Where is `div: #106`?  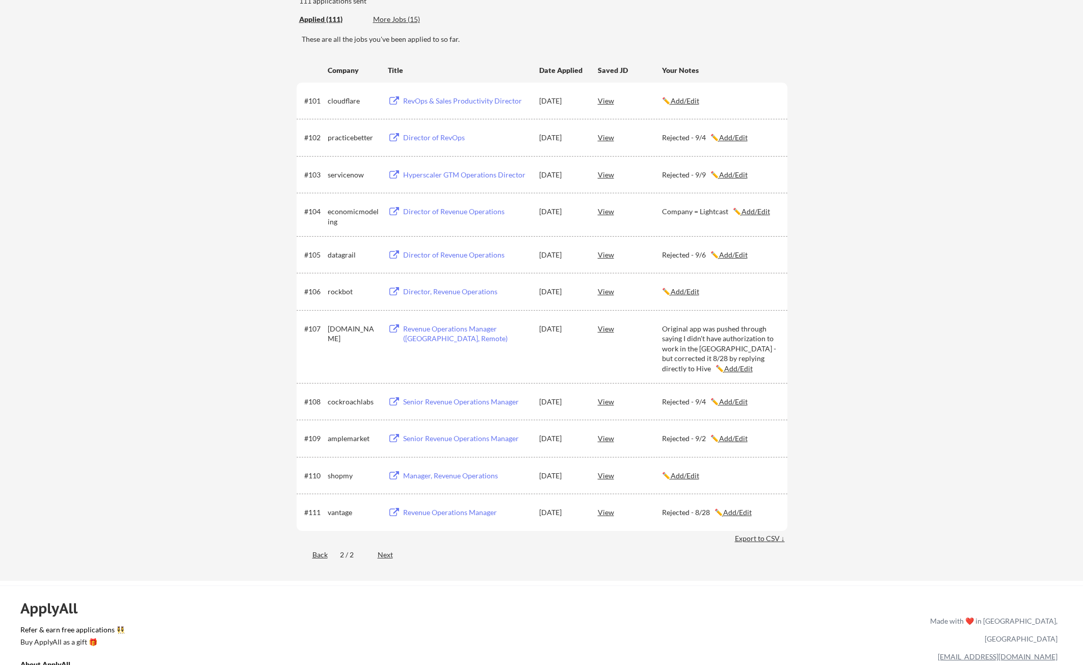 div: #106 is located at coordinates (314, 292).